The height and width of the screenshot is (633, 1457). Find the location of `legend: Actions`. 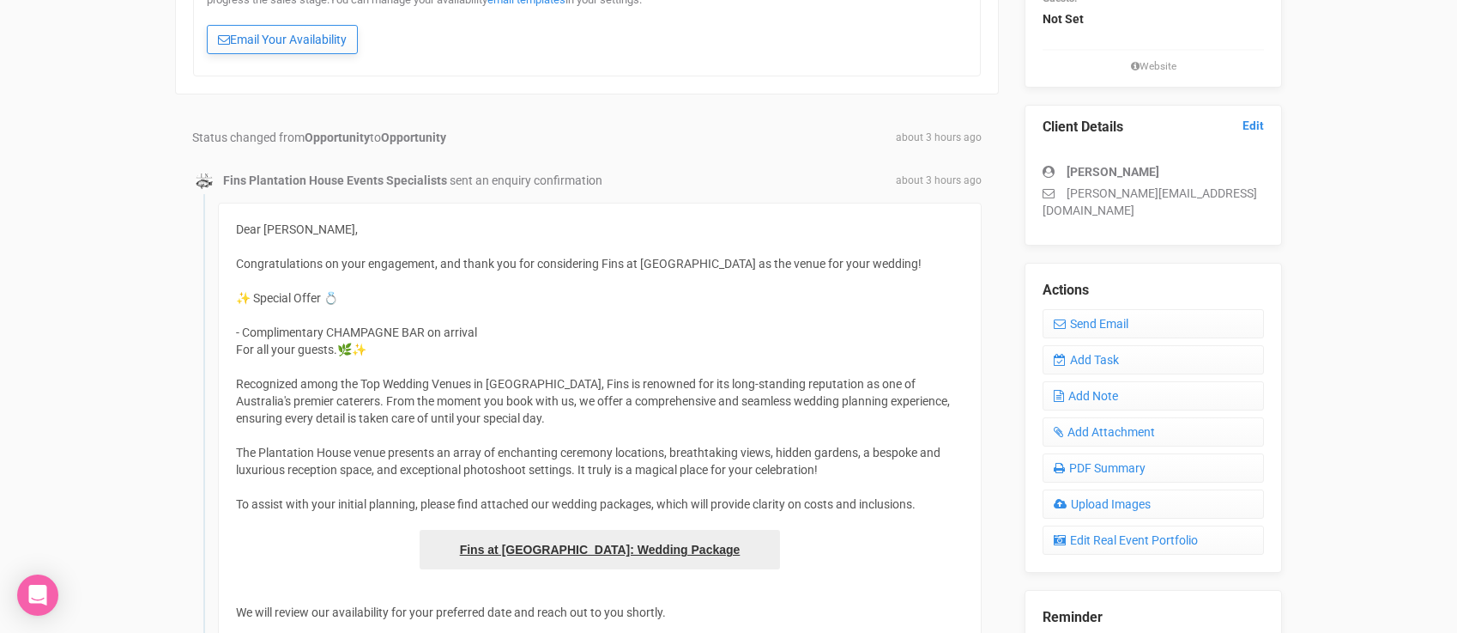

legend: Actions is located at coordinates (1153, 290).